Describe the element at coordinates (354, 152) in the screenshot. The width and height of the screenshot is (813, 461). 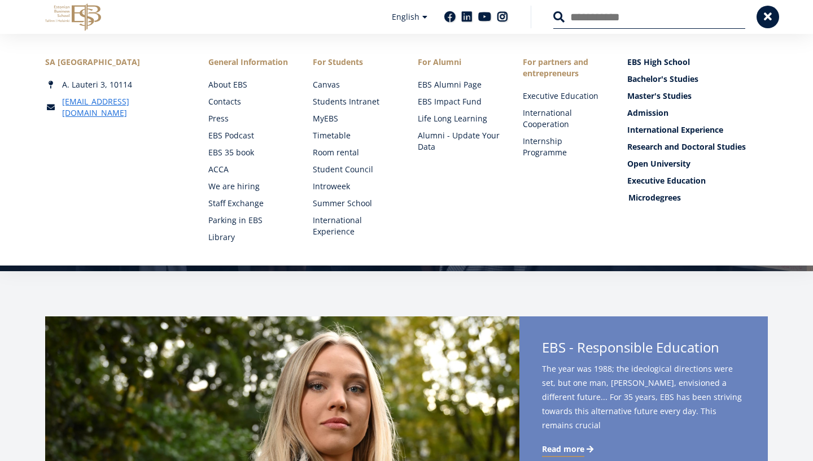
I see `a: Room rental` at that location.